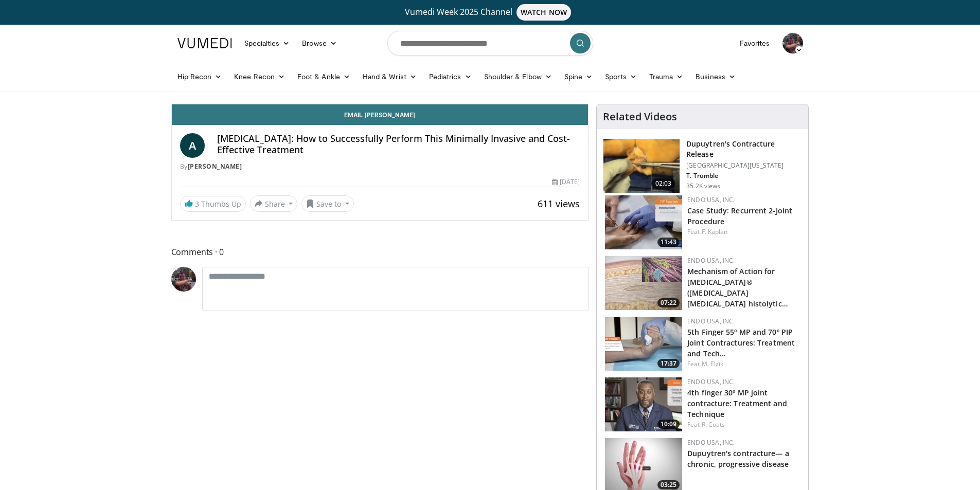 The height and width of the screenshot is (490, 980). What do you see at coordinates (559, 204) in the screenshot?
I see `span: 611 views` at bounding box center [559, 204].